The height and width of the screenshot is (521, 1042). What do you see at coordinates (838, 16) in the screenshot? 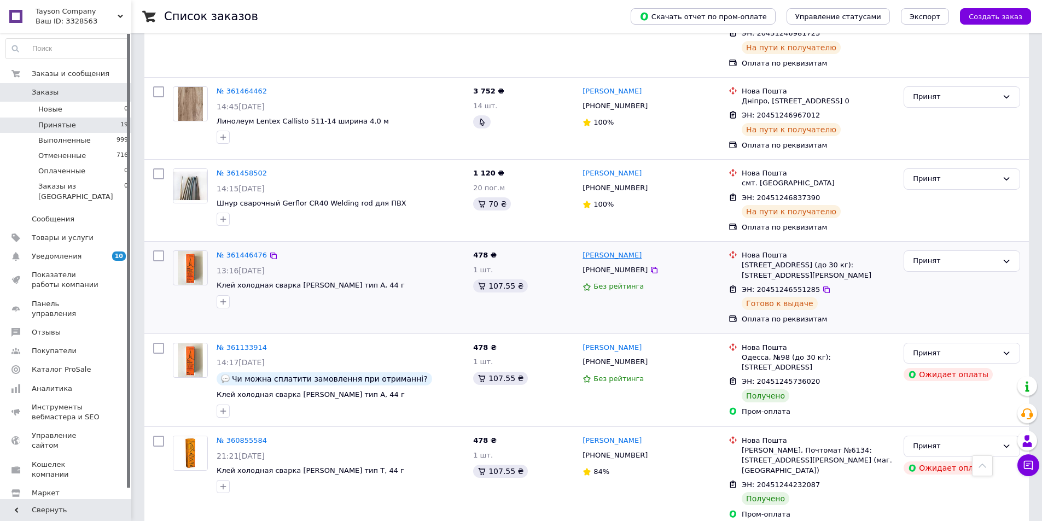
I see `span: Управление статусами` at bounding box center [838, 16].